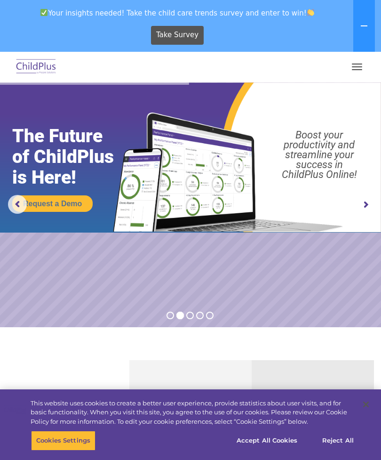 The image size is (381, 460). I want to click on a: Request a Demo, so click(52, 203).